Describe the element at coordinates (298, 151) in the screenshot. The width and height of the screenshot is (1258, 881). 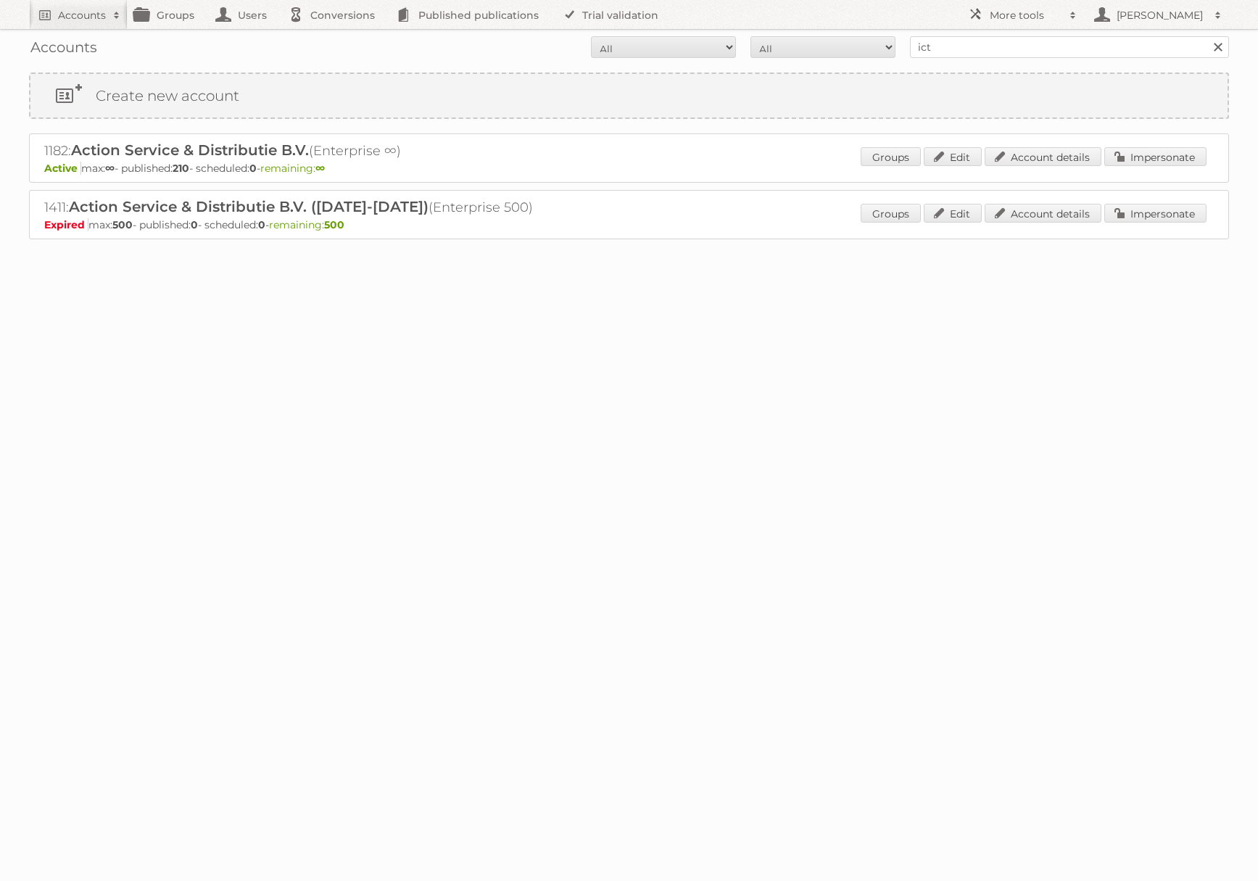
I see `h2: 1182: (Enterprise ∞)` at that location.